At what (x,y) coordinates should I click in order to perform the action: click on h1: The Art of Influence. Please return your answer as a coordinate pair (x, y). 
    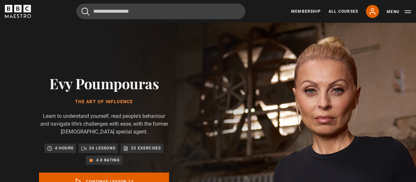
    Looking at the image, I should click on (104, 102).